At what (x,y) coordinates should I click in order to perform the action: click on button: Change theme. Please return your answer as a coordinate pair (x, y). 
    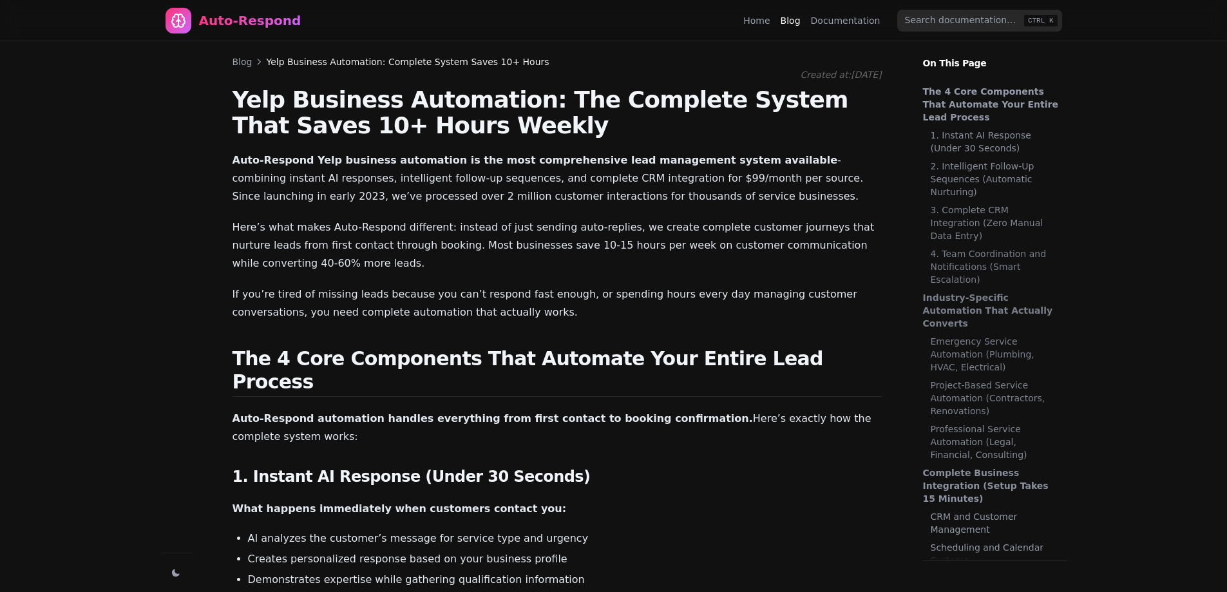
    Looking at the image, I should click on (176, 573).